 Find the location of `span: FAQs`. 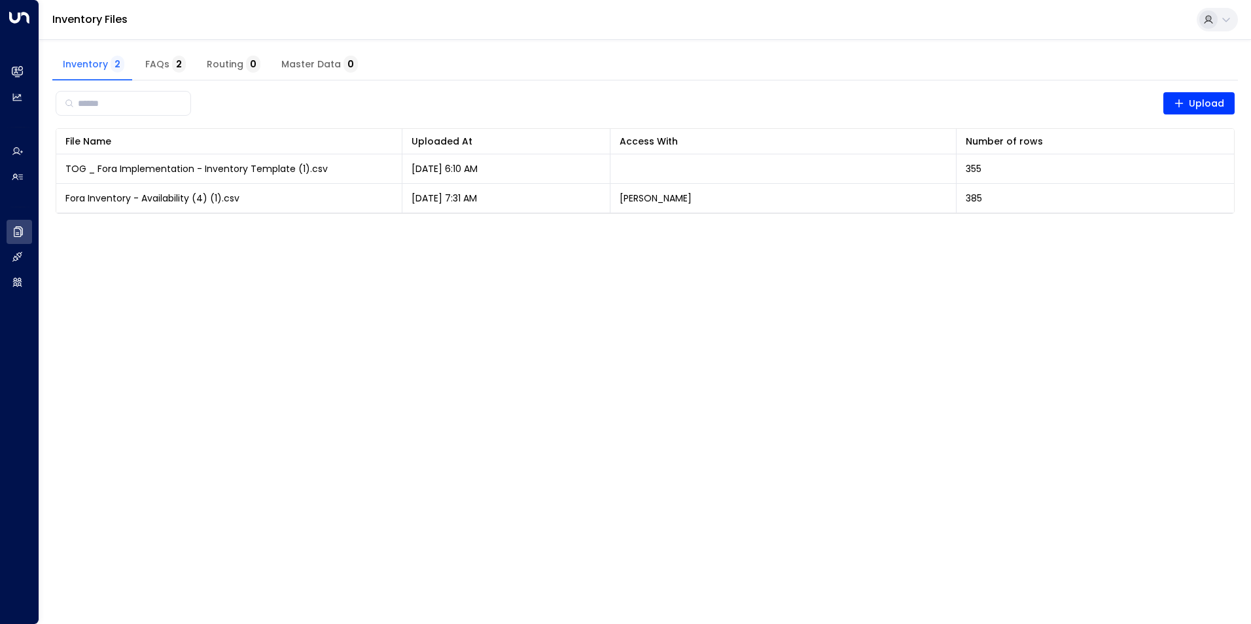

span: FAQs is located at coordinates (166, 65).